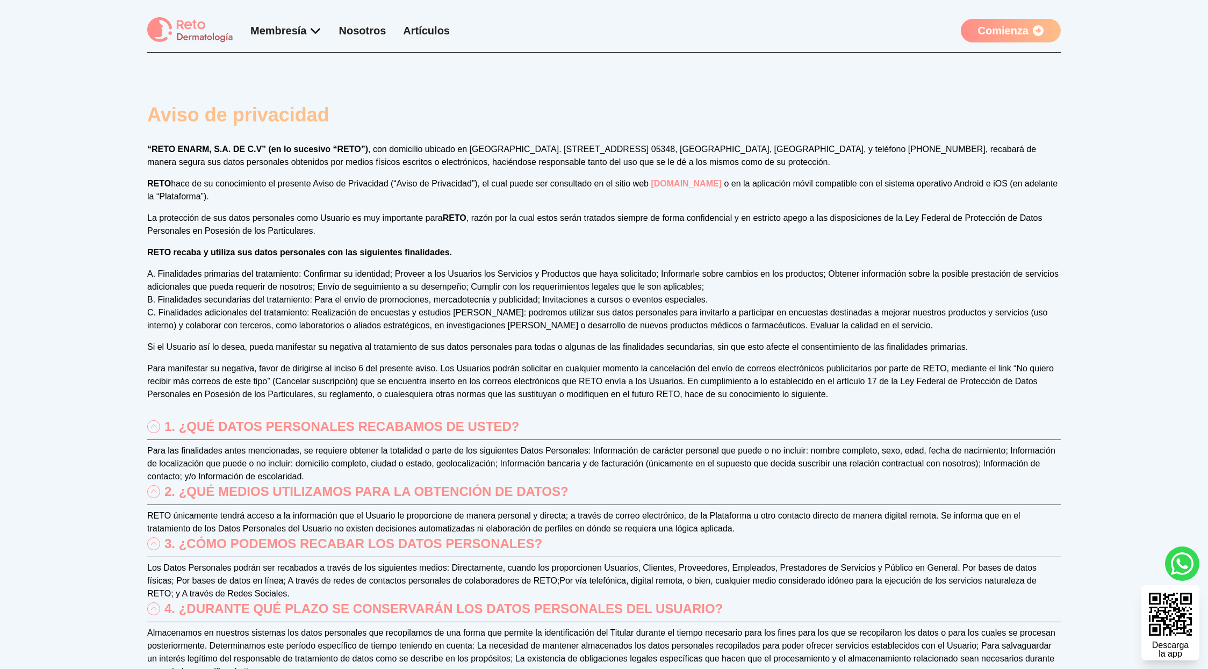  Describe the element at coordinates (257, 149) in the screenshot. I see `span: “RETO ENARM, S.A. DE C.V” (en lo sucesivo “RETO”)` at that location.